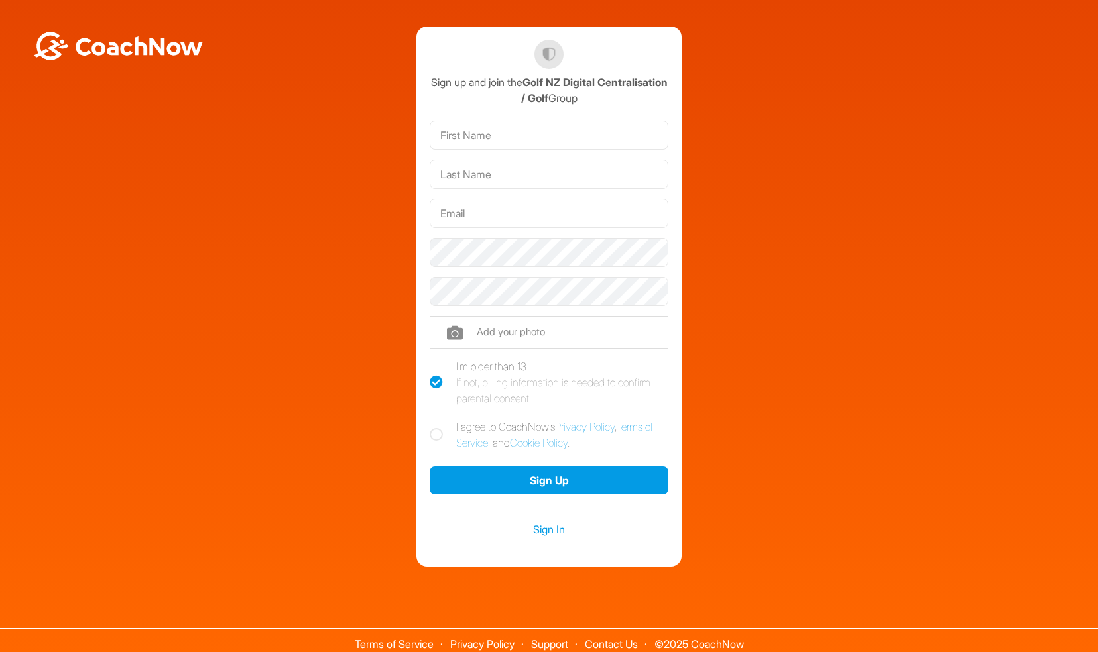  Describe the element at coordinates (550, 644) in the screenshot. I see `a: Support` at that location.